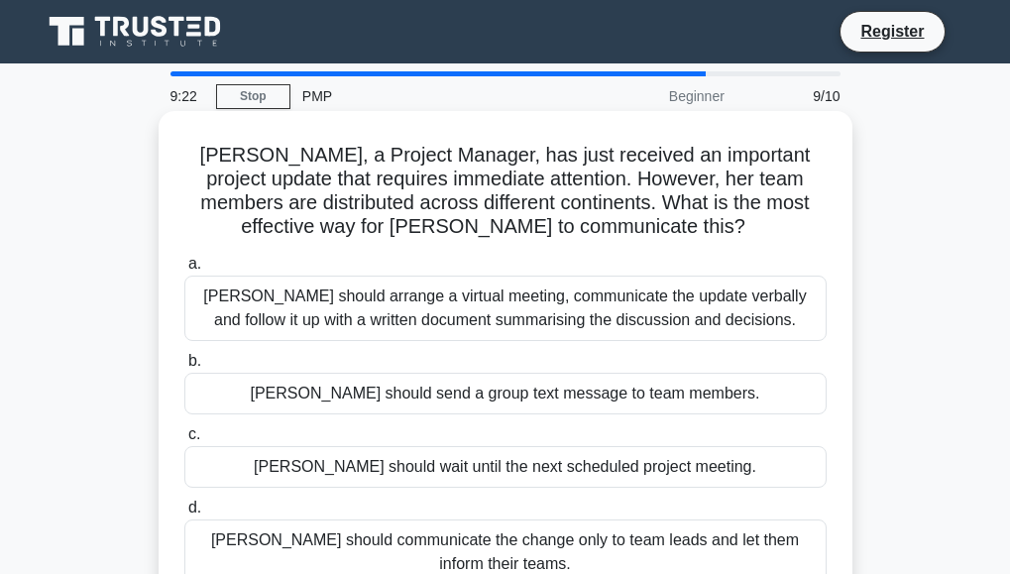 The height and width of the screenshot is (574, 1010). What do you see at coordinates (892, 31) in the screenshot?
I see `a: Register` at bounding box center [892, 31].